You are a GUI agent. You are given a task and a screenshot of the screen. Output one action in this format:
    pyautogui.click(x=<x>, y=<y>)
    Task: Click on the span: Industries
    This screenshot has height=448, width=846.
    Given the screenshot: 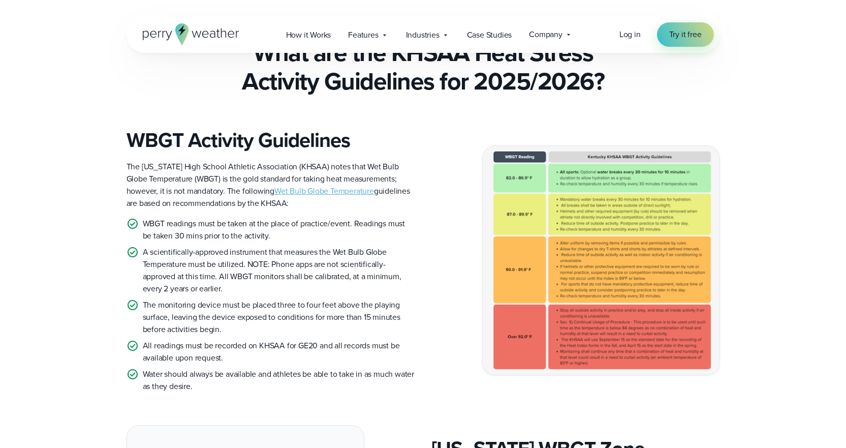 What is the action you would take?
    pyautogui.click(x=423, y=35)
    